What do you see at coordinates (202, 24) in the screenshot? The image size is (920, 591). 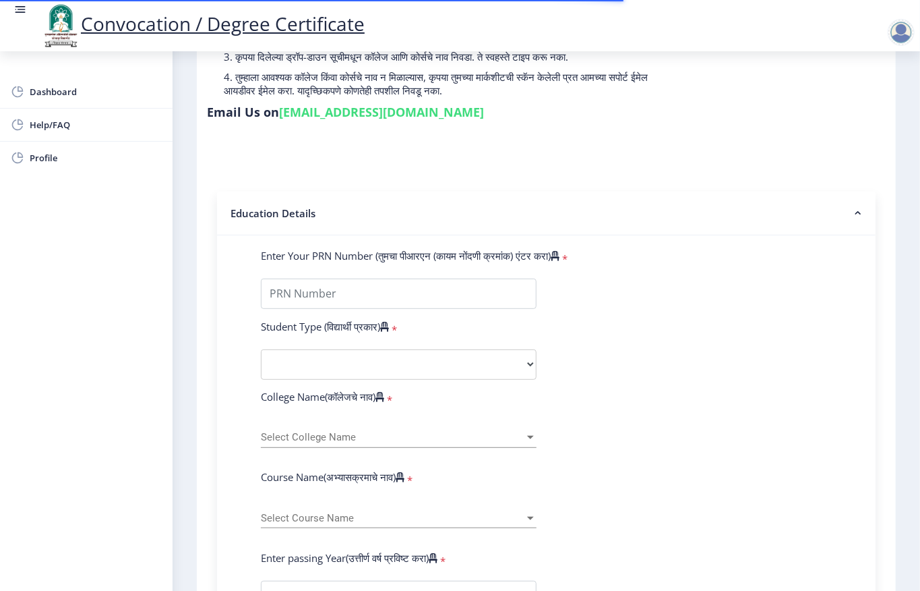 I see `a: Convocation / Degree Certificate` at bounding box center [202, 24].